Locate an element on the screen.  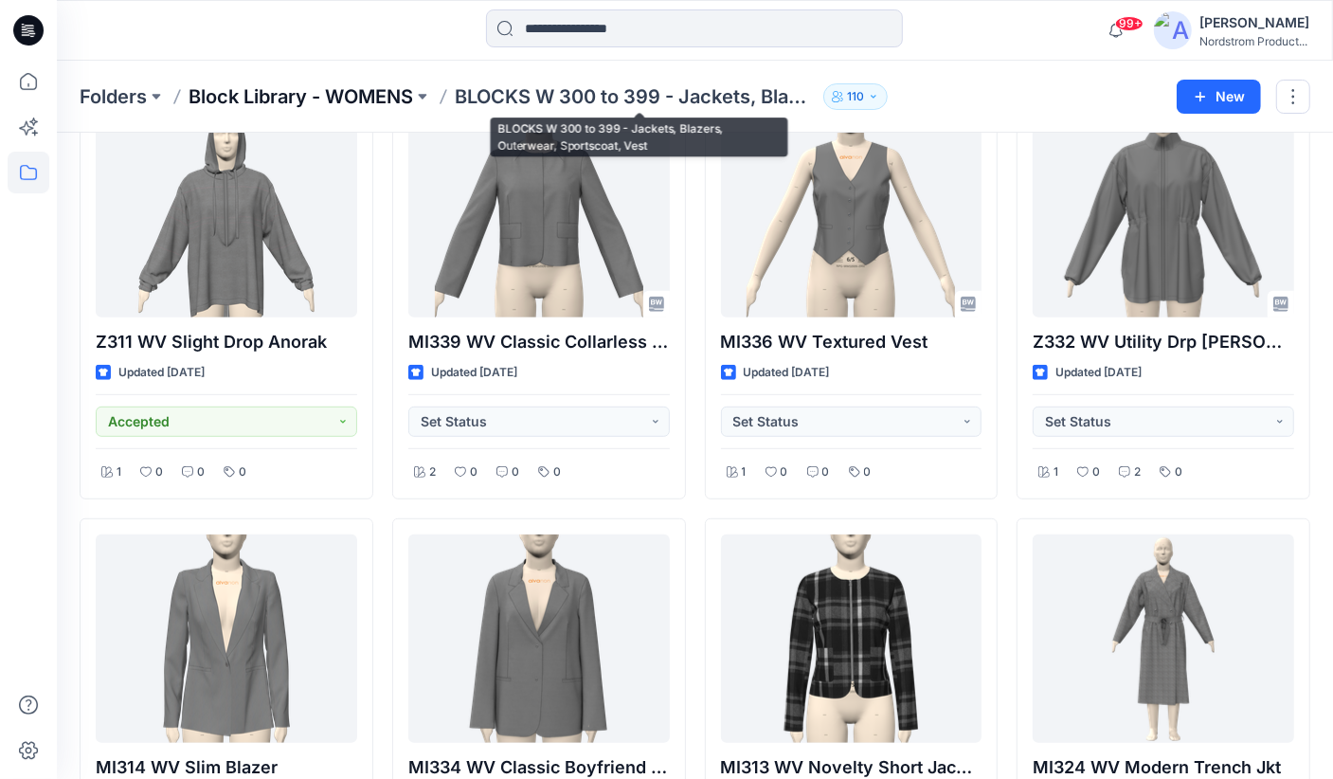
div: Nordstrom Product... is located at coordinates (1255, 41).